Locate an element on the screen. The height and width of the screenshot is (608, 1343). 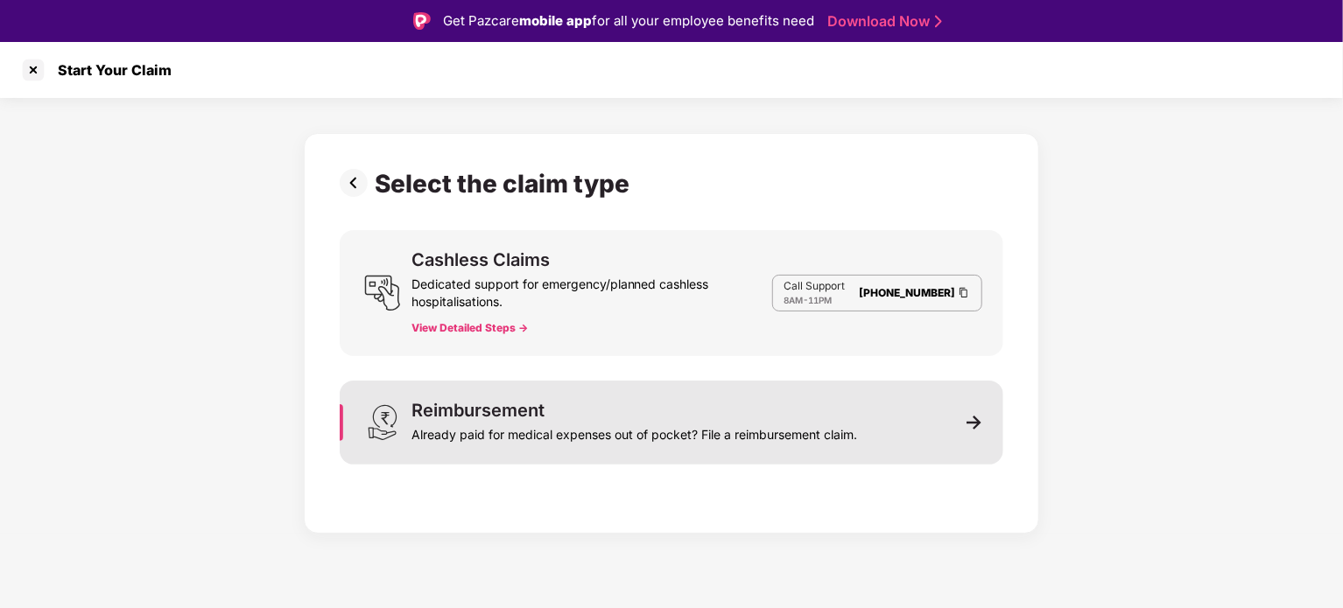
span: 11PM is located at coordinates (819, 300).